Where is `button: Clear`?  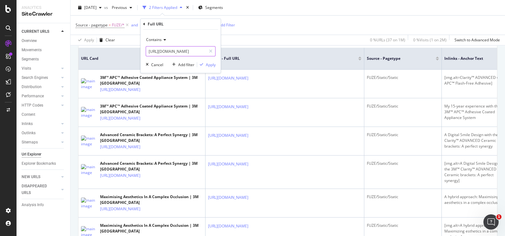 button: Clear is located at coordinates (106, 40).